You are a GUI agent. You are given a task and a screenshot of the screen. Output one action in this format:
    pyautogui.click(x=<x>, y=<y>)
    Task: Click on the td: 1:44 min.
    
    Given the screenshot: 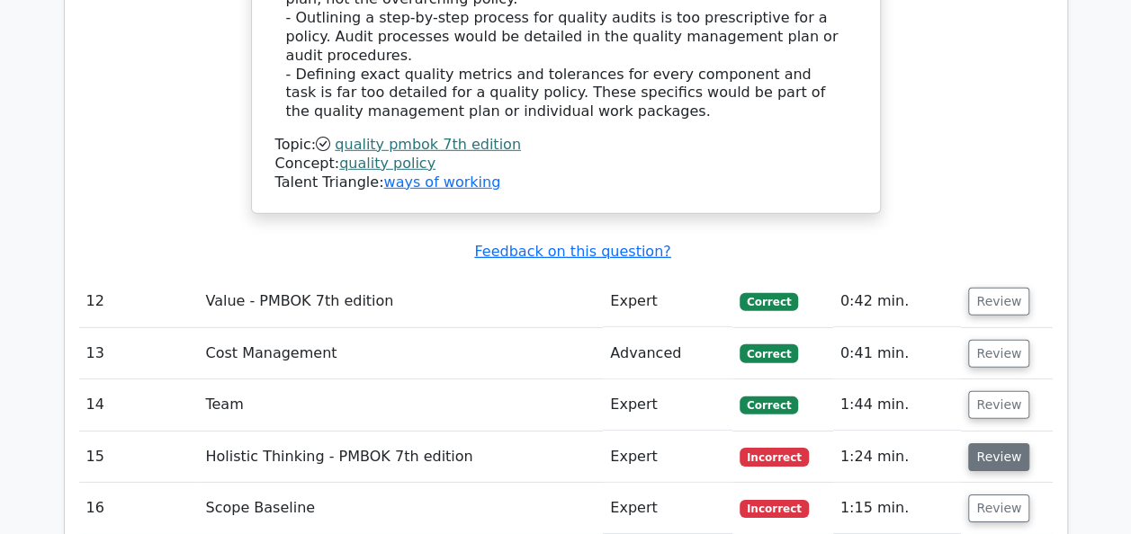 What is the action you would take?
    pyautogui.click(x=897, y=405)
    